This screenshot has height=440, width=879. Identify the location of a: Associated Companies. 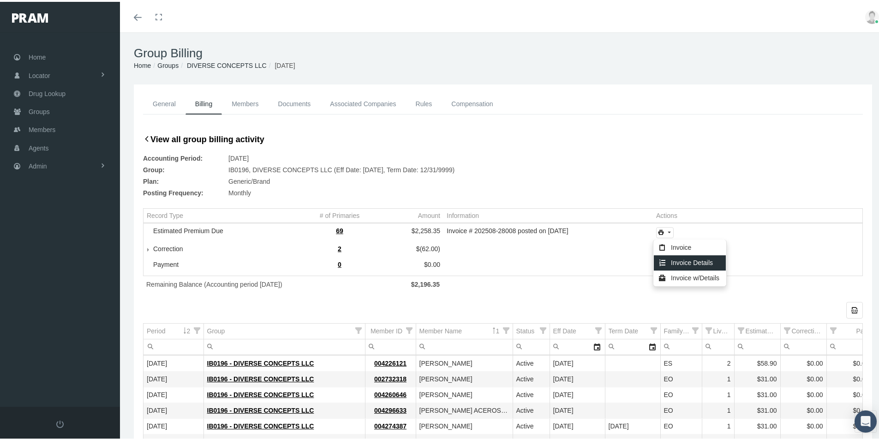
(363, 102).